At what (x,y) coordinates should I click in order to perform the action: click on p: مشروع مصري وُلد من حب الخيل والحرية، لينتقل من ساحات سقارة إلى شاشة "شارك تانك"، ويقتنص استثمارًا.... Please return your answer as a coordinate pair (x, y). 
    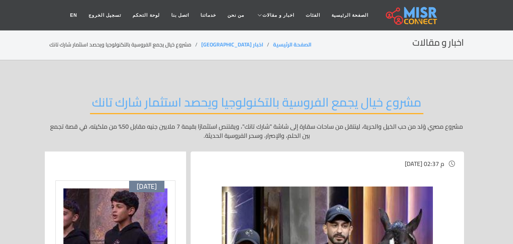
    Looking at the image, I should click on (257, 131).